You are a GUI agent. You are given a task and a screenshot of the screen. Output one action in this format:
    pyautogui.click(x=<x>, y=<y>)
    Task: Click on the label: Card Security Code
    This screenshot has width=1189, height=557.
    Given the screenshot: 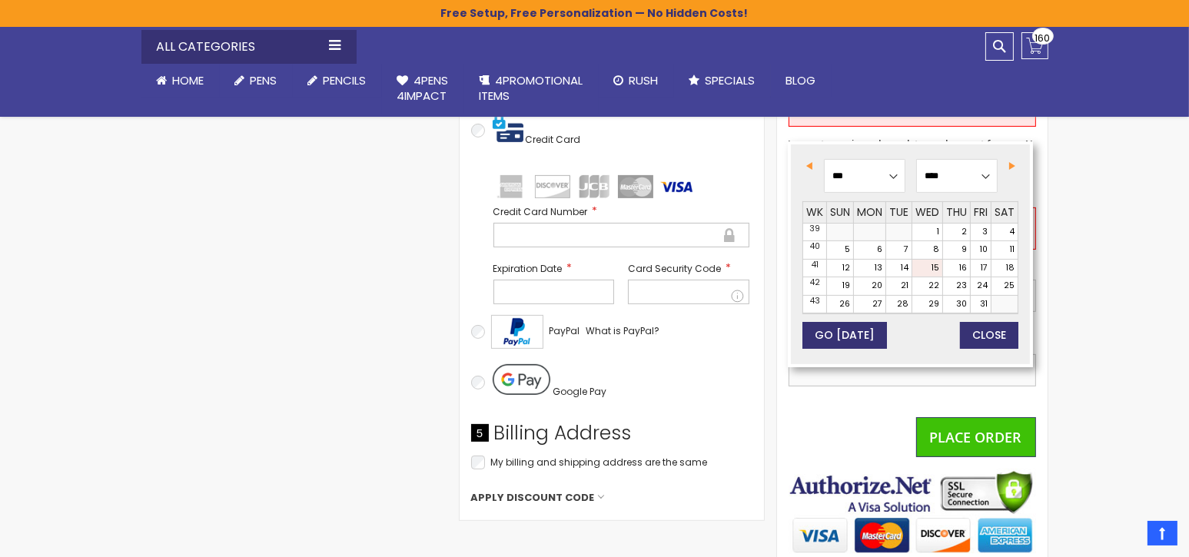 What is the action you would take?
    pyautogui.click(x=689, y=268)
    